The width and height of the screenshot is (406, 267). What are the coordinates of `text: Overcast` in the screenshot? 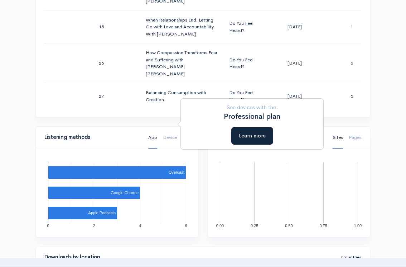 It's located at (177, 172).